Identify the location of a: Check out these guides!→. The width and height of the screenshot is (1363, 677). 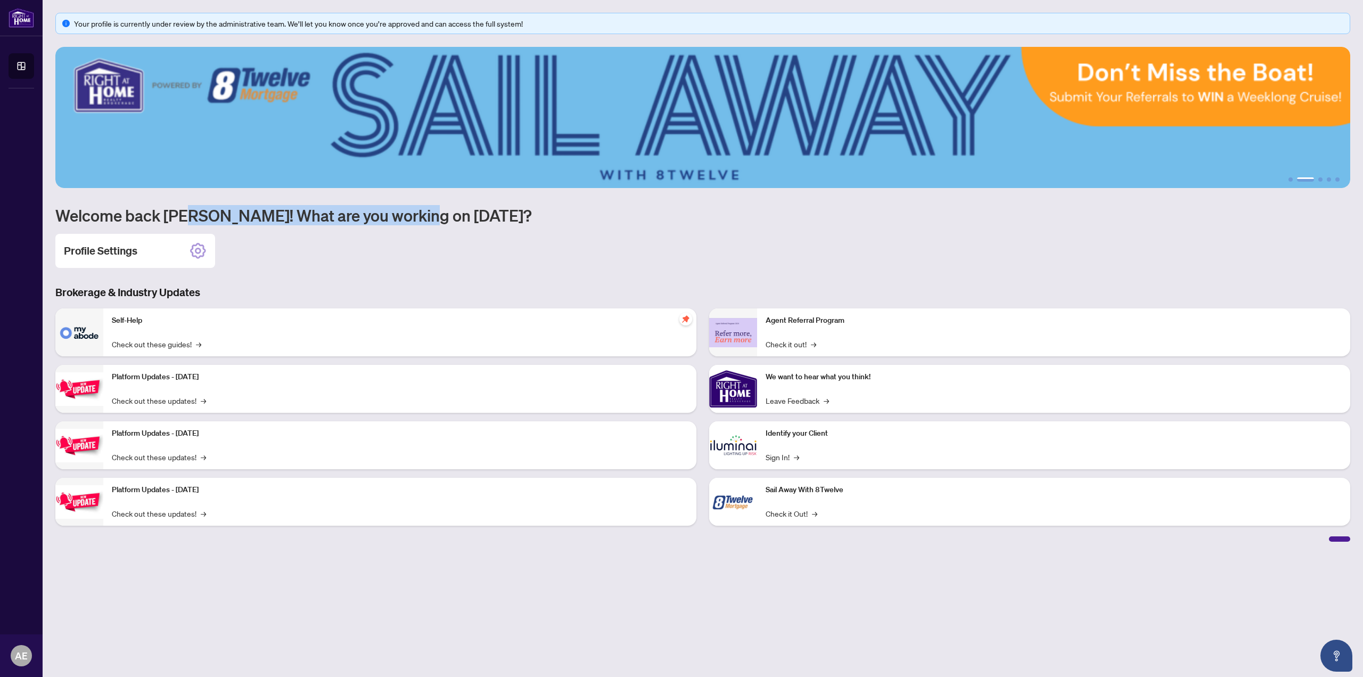
(156, 344).